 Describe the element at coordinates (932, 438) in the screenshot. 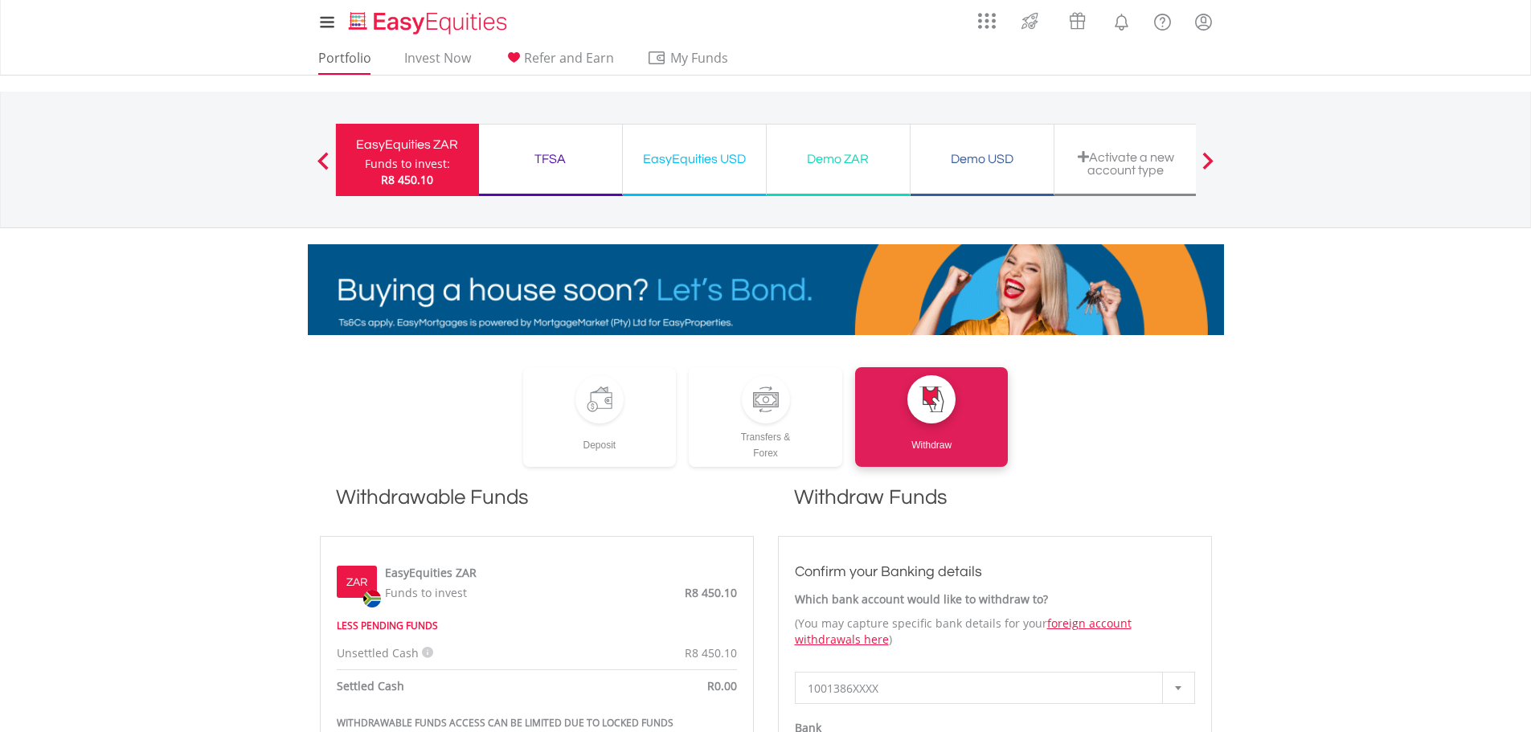

I see `div: Withdraw` at that location.